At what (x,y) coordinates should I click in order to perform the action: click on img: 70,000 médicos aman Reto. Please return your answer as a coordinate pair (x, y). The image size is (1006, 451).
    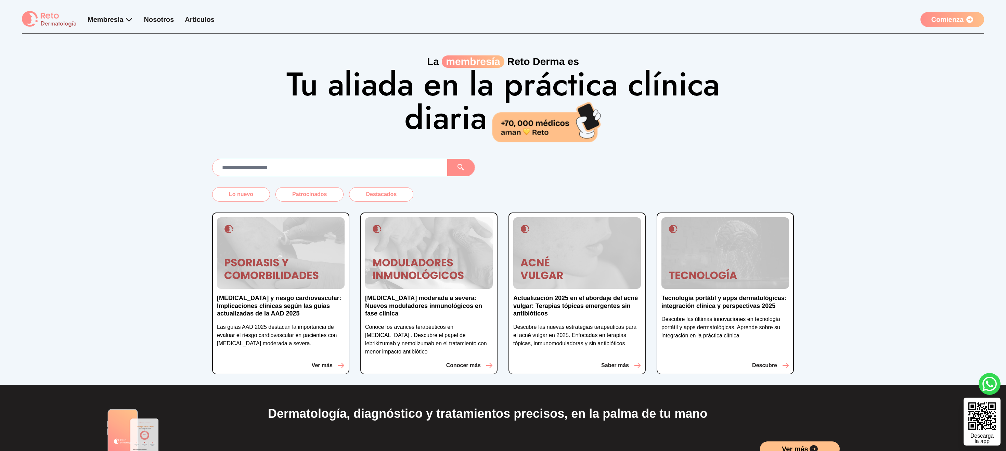
    Looking at the image, I should click on (547, 121).